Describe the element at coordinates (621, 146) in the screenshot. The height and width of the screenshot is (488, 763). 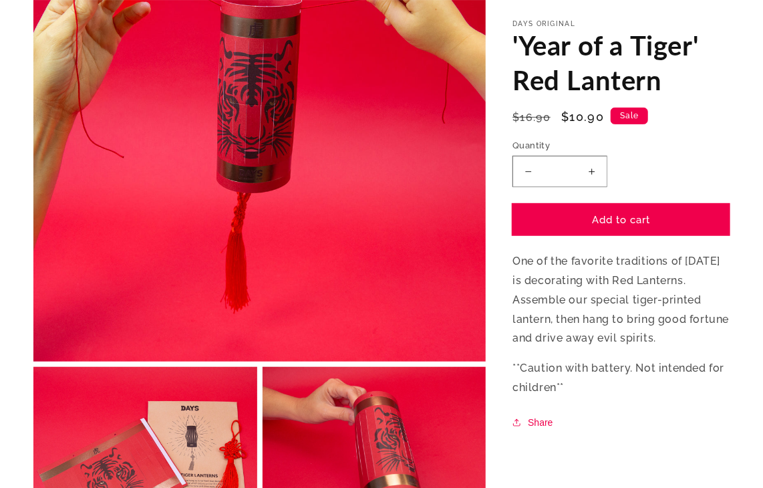
I see `label: Quantity` at that location.